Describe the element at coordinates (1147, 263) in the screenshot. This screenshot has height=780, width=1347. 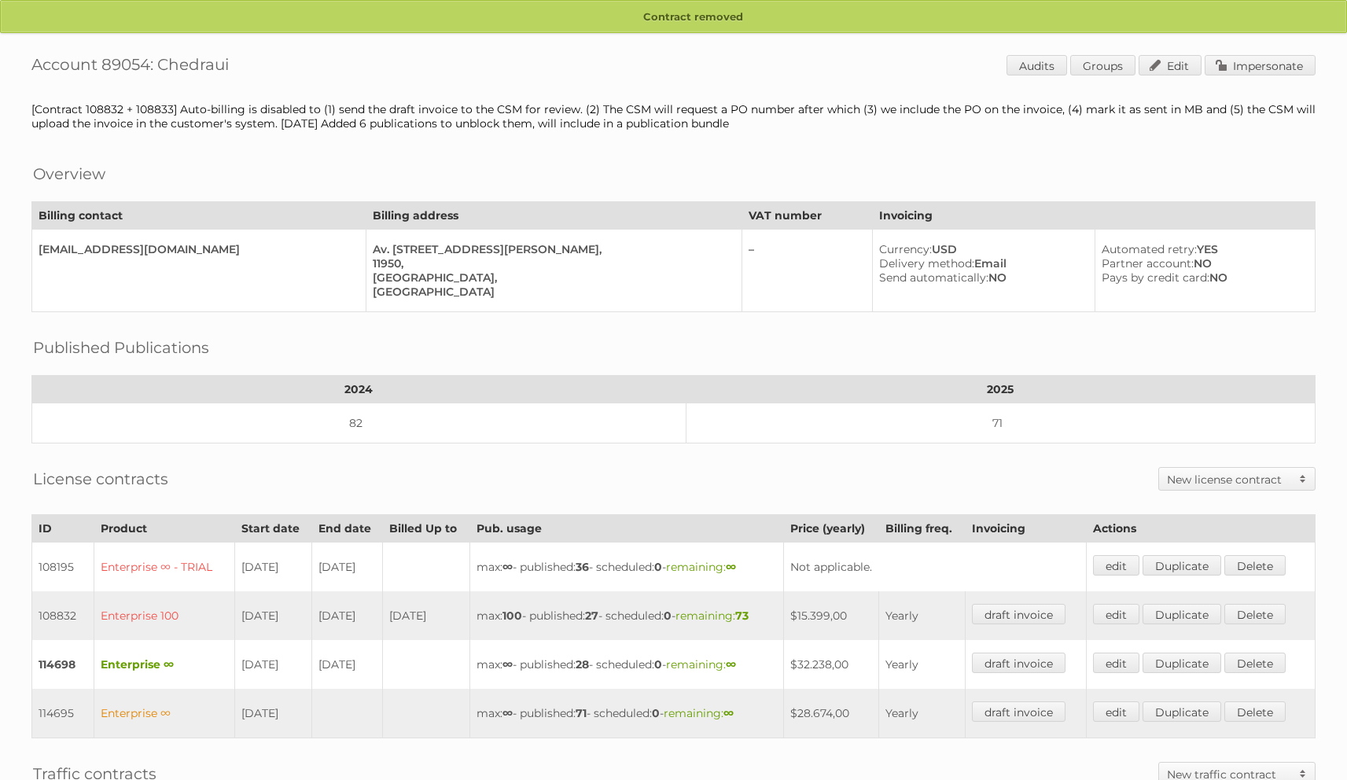
I see `span: Partner account:` at that location.